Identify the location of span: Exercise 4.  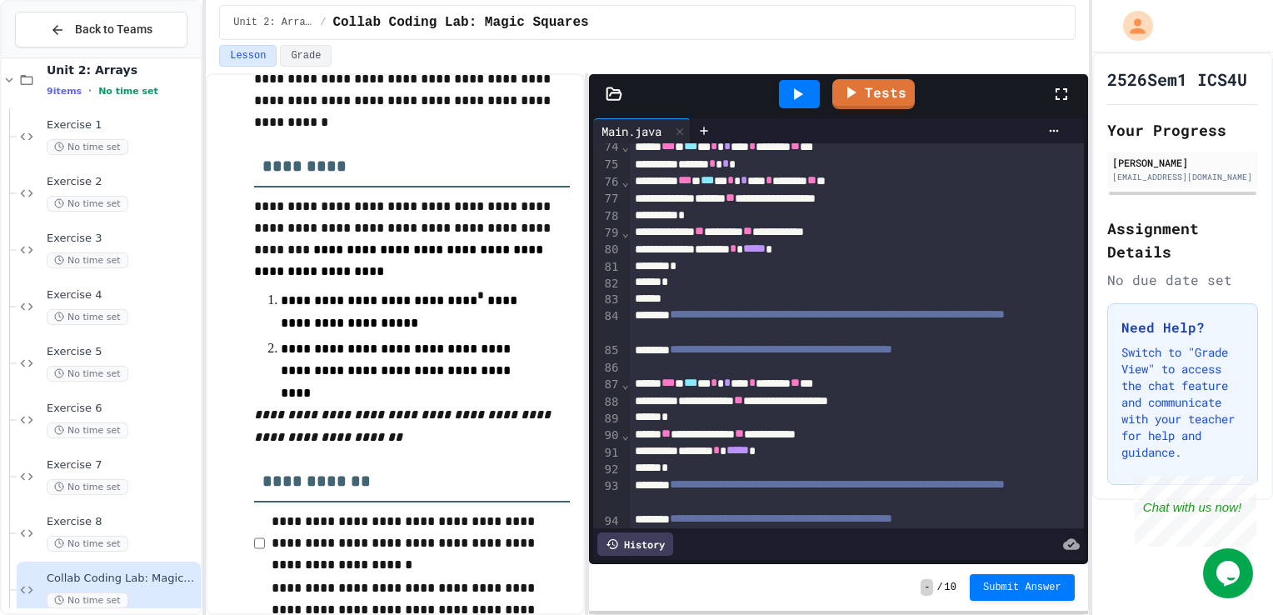
(122, 295).